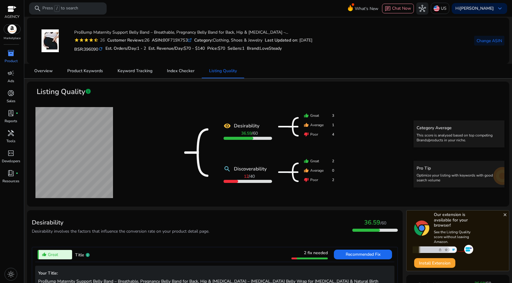  What do you see at coordinates (203, 40) in the screenshot?
I see `b: Category:` at bounding box center [203, 40].